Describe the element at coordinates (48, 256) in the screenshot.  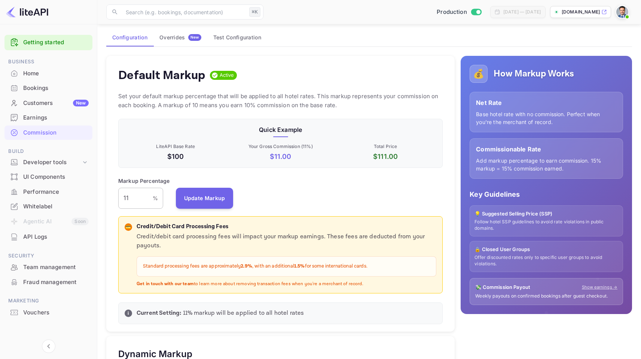
I see `span: Security` at that location.